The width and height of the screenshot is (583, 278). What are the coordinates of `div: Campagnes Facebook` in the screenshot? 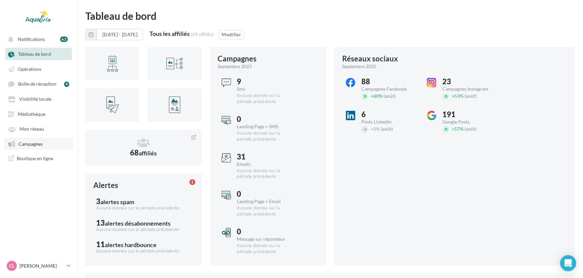 It's located at (390, 89).